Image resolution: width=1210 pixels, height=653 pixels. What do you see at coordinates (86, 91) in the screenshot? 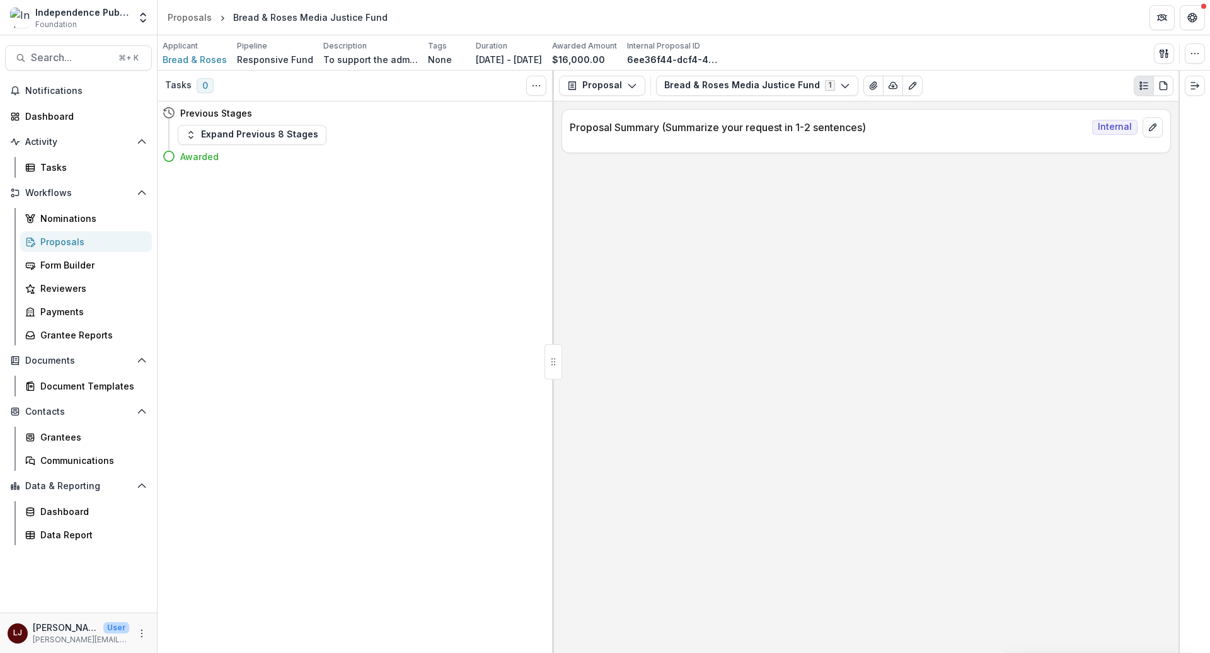
I see `span: Notifications` at bounding box center [86, 91].